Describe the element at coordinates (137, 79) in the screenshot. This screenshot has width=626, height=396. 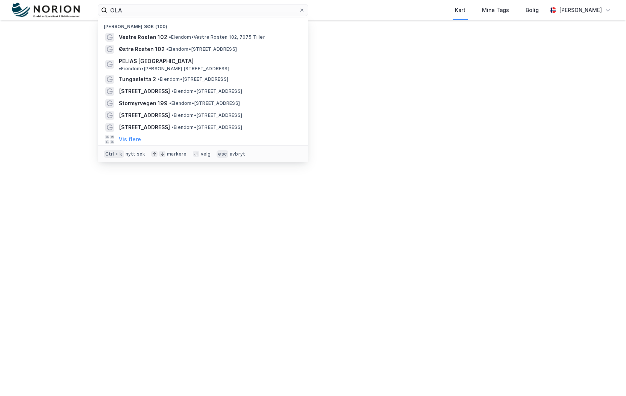
I see `span: Tungasletta 2` at that location.